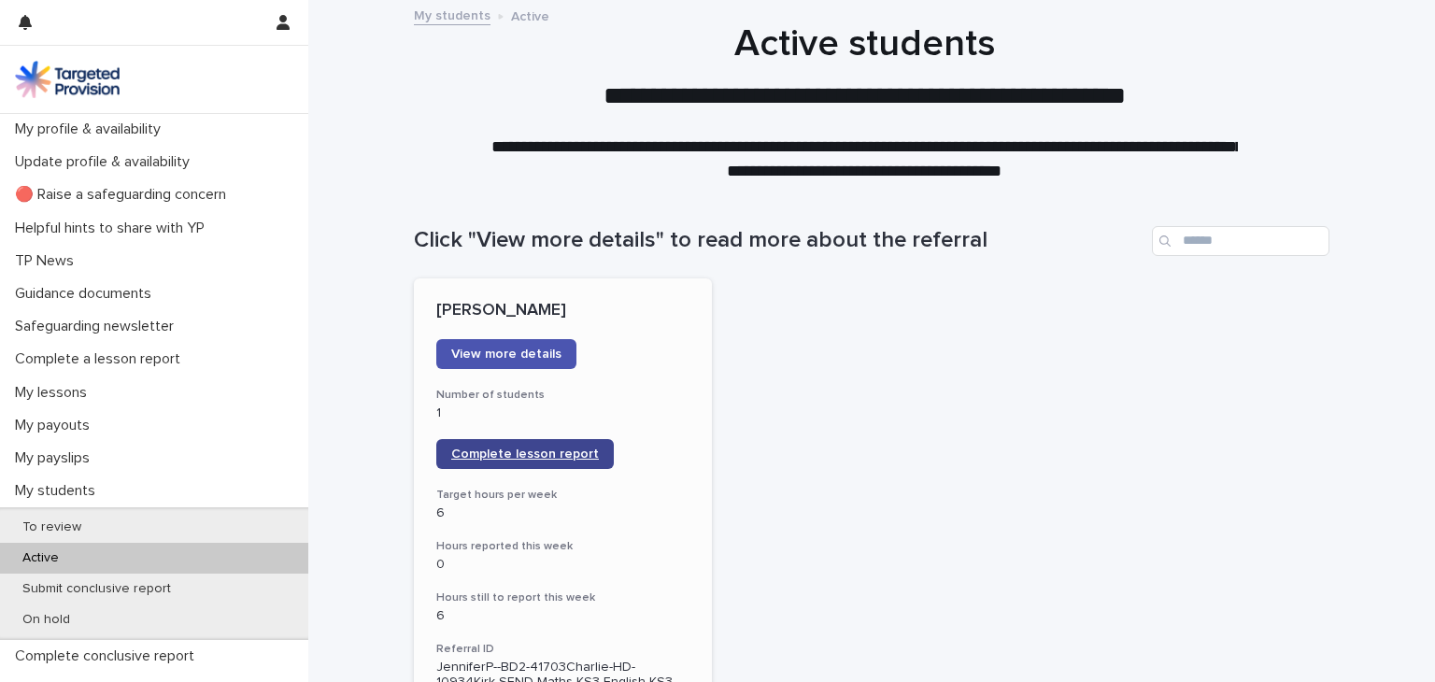  What do you see at coordinates (562, 649) in the screenshot?
I see `h3: Referral ID` at bounding box center [562, 649].